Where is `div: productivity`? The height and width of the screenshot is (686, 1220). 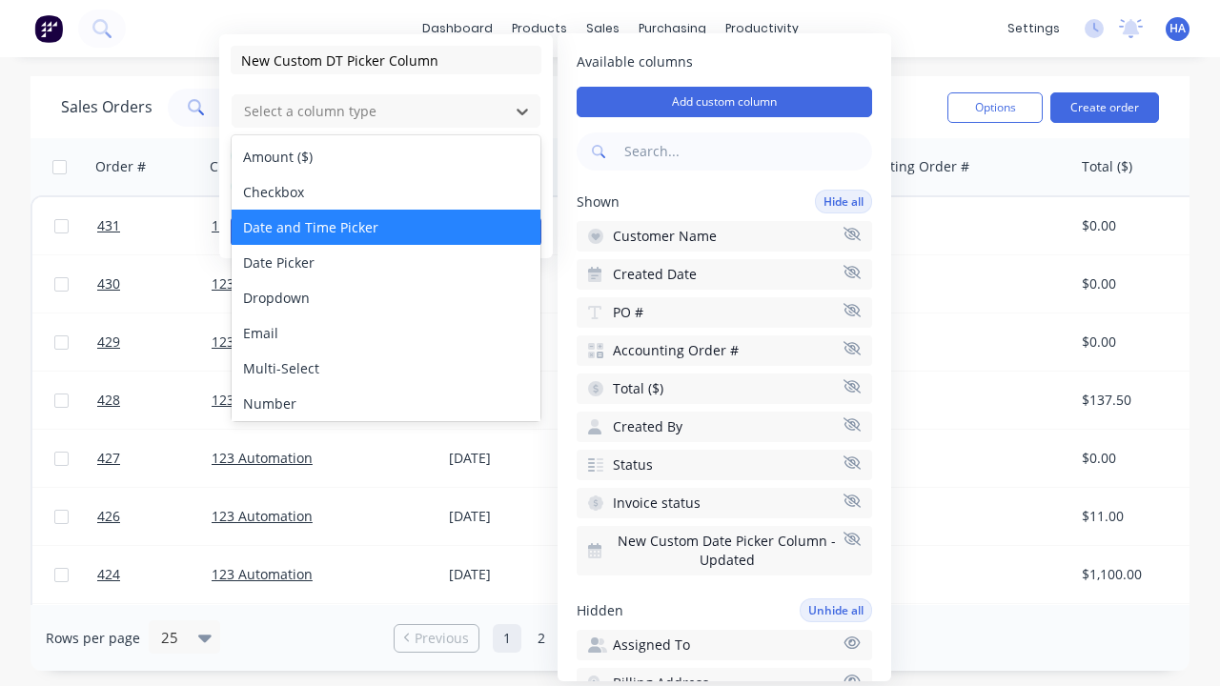 div: productivity is located at coordinates (761, 29).